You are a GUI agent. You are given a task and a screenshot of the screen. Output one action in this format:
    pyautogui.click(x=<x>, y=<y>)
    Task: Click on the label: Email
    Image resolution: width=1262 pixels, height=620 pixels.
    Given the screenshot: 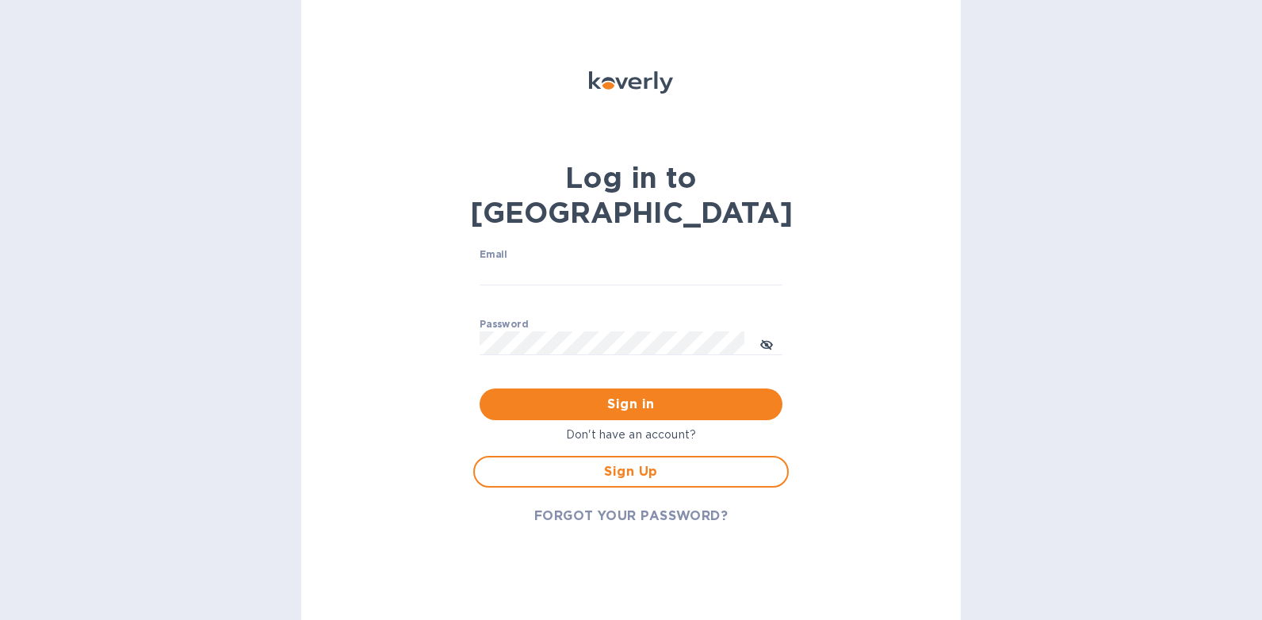 What is the action you would take?
    pyautogui.click(x=493, y=255)
    